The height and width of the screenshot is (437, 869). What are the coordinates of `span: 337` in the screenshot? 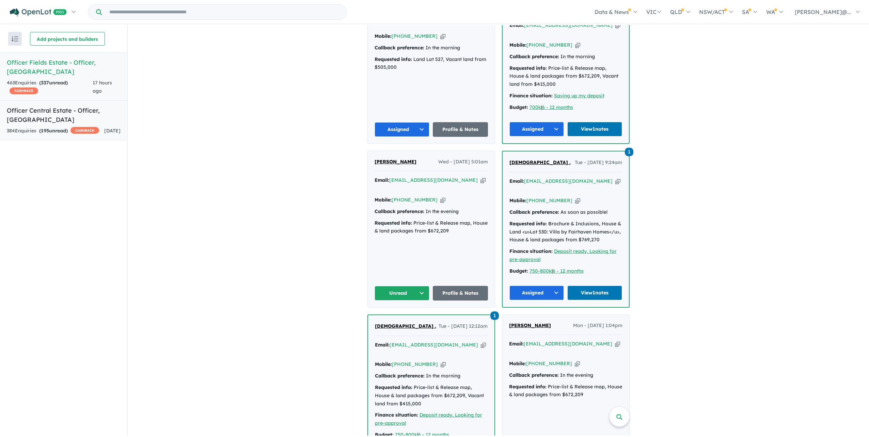 It's located at (45, 83).